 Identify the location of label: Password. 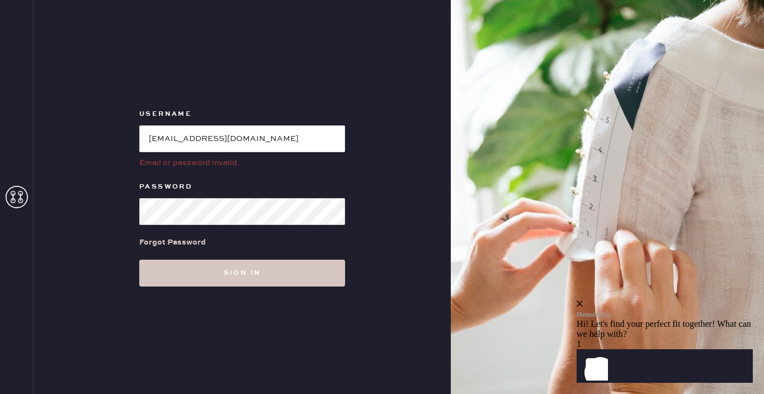
(242, 187).